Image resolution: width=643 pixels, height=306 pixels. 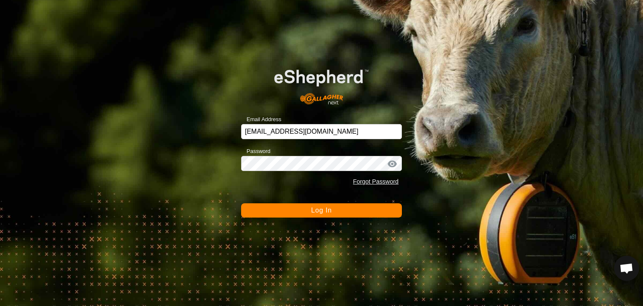 What do you see at coordinates (376, 181) in the screenshot?
I see `a: Forgot Password` at bounding box center [376, 181].